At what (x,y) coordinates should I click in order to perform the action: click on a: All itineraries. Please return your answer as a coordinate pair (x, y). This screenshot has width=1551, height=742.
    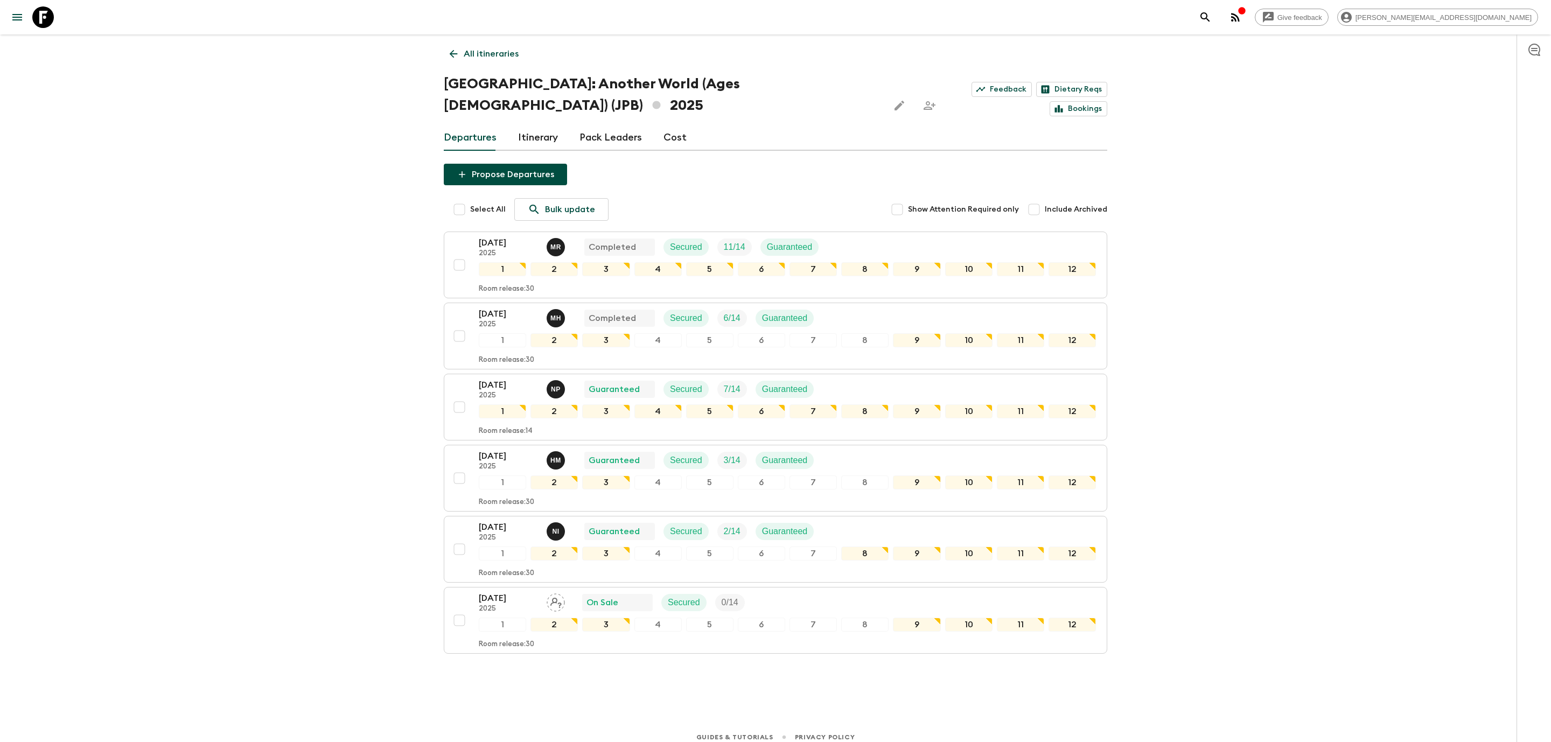
    Looking at the image, I should click on (484, 54).